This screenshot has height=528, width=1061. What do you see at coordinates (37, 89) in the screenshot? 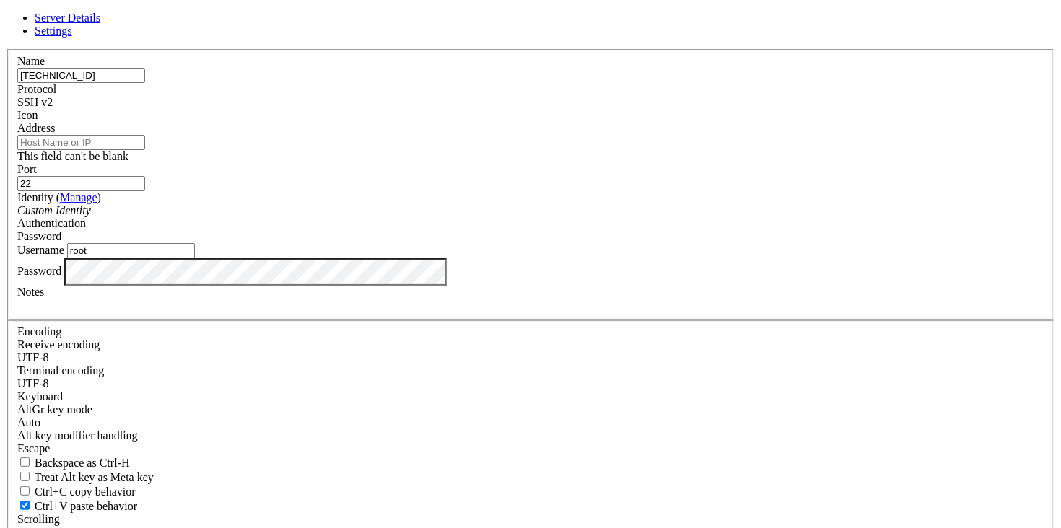
I see `label: Protocol` at bounding box center [37, 89].